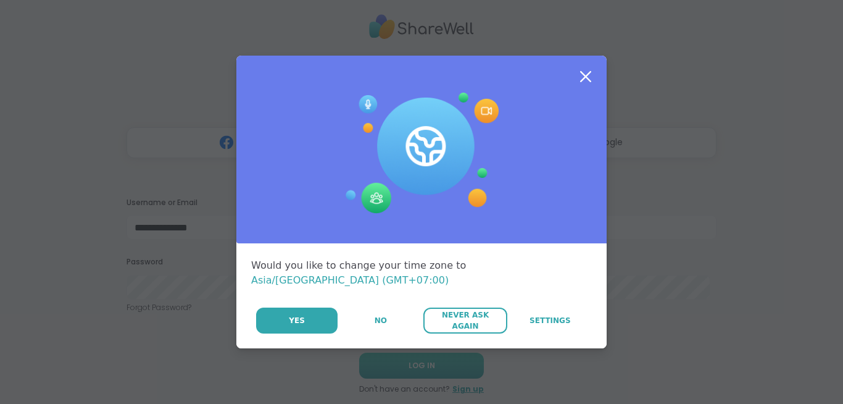 This screenshot has width=843, height=404. I want to click on a: Settings, so click(550, 320).